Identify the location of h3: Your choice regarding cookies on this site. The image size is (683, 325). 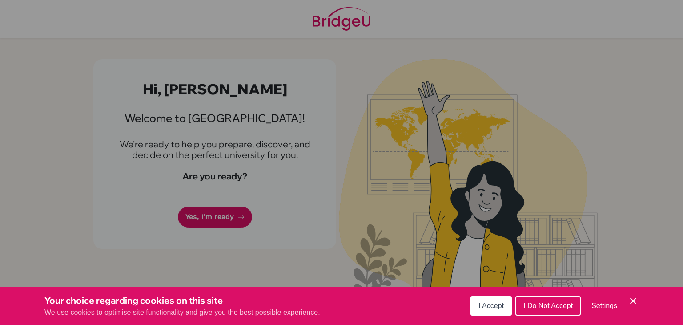
(182, 300).